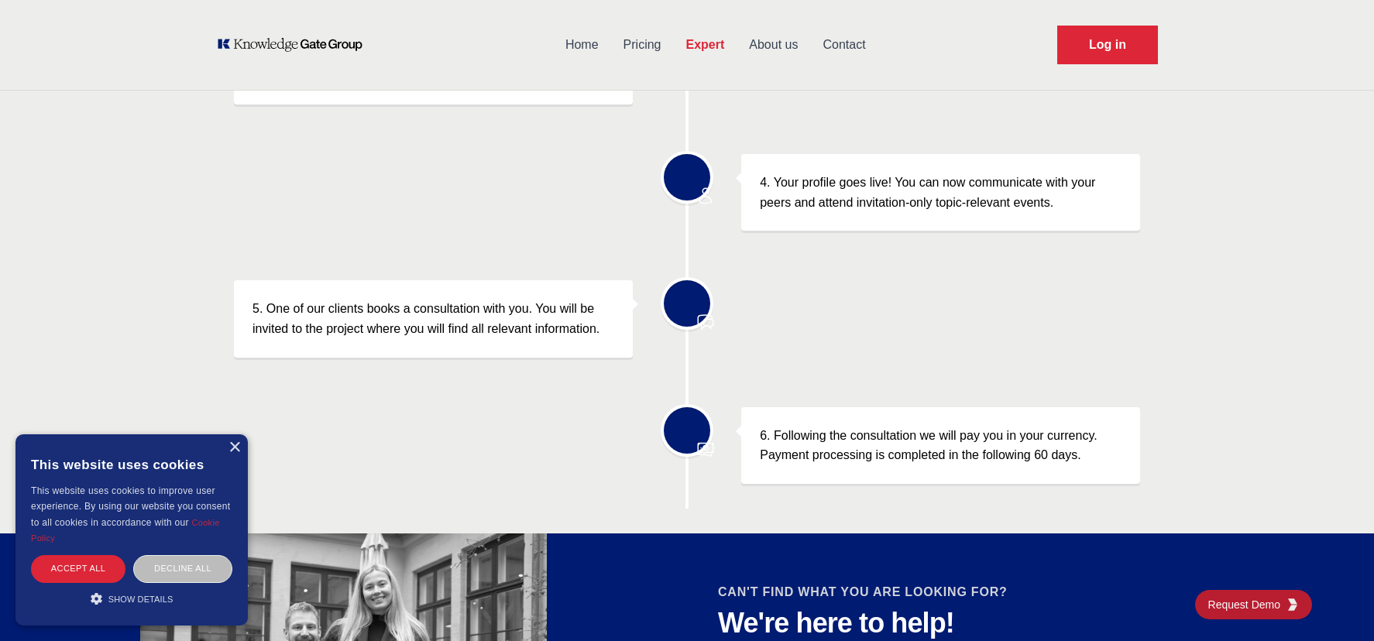 The width and height of the screenshot is (1374, 641). I want to click on a: Expert, so click(705, 45).